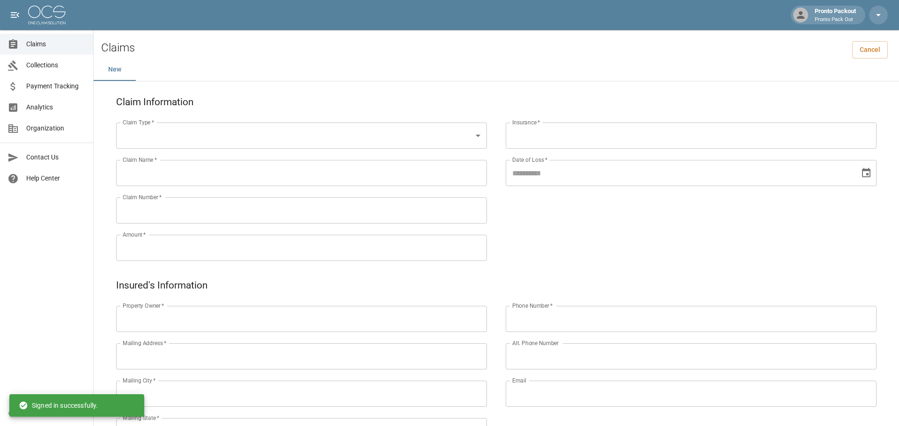 This screenshot has height=426, width=899. I want to click on a: Cancel, so click(870, 50).